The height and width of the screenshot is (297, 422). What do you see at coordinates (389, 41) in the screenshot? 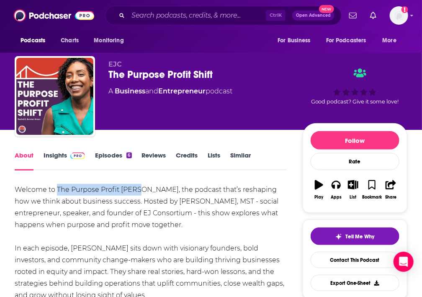
I see `span: More` at bounding box center [389, 41].